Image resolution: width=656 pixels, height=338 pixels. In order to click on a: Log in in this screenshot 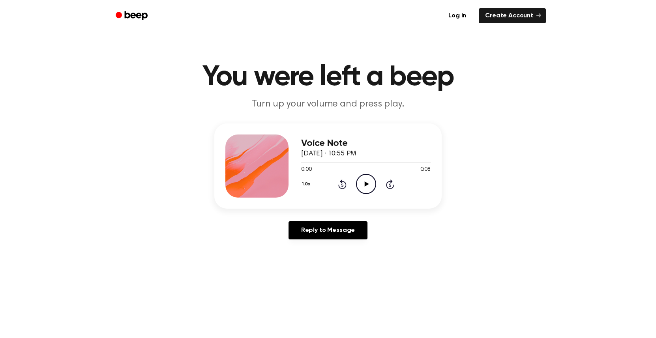, I will do `click(457, 16)`.